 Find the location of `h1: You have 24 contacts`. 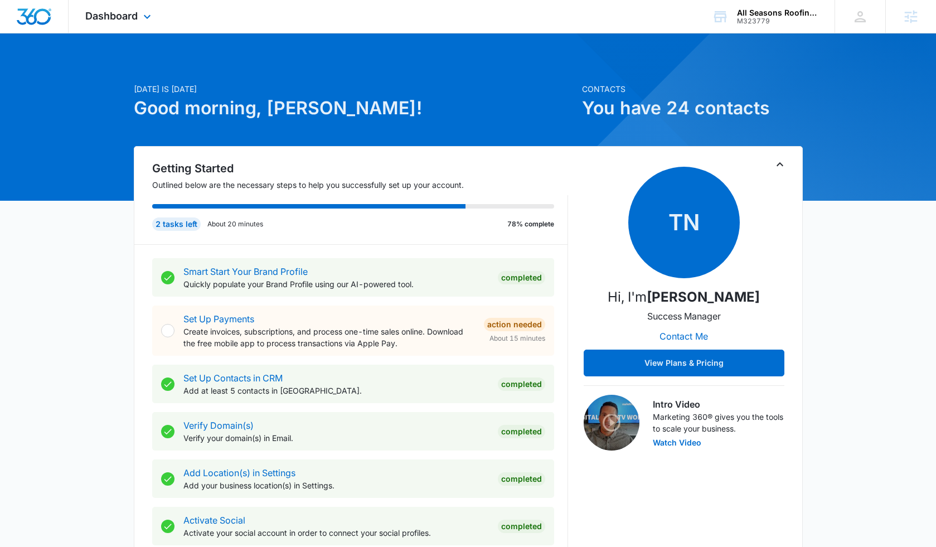

h1: You have 24 contacts is located at coordinates (693, 108).